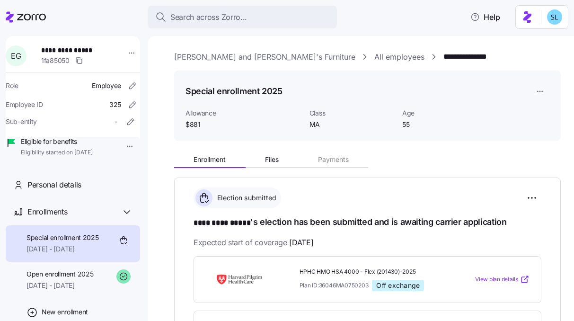 The height and width of the screenshot is (321, 574). Describe the element at coordinates (54, 184) in the screenshot. I see `span: Personal details` at that location.